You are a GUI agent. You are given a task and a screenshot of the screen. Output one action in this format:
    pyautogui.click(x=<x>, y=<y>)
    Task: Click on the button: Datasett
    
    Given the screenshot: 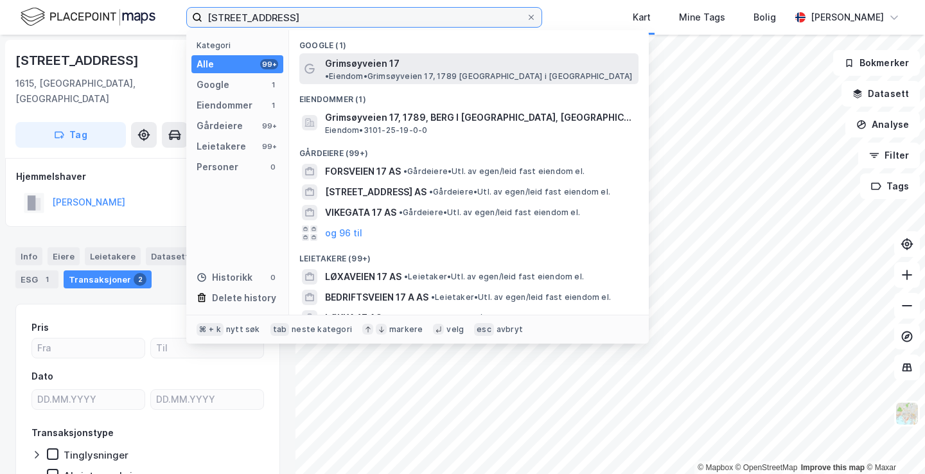 What is the action you would take?
    pyautogui.click(x=880, y=94)
    